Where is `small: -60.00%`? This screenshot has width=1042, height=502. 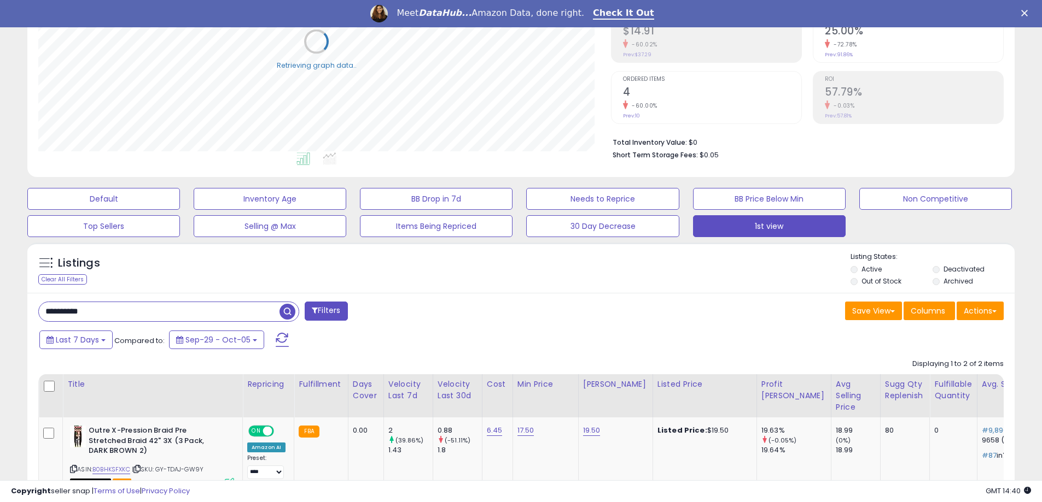
small: -60.00% is located at coordinates (642, 106).